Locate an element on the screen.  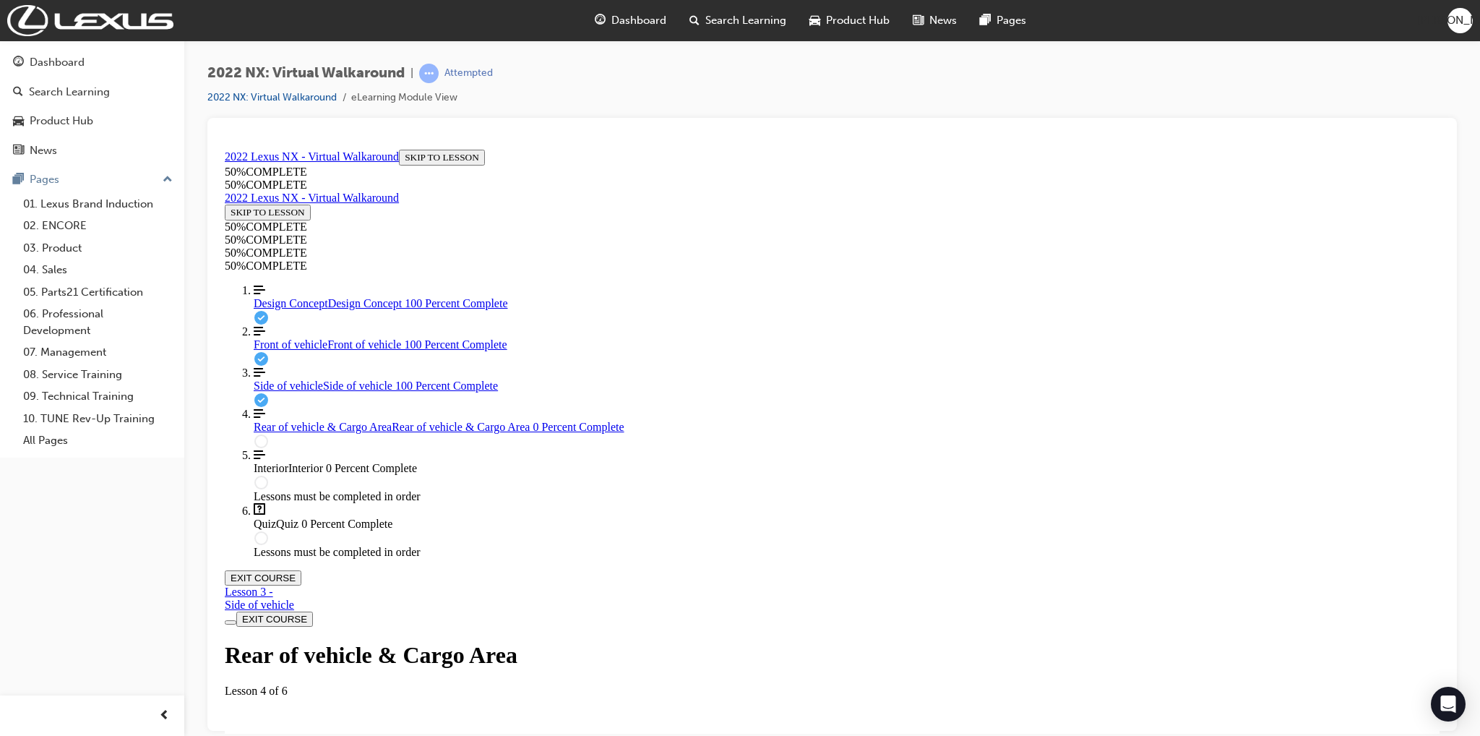
a: 09. Technical Training is located at coordinates (98, 396).